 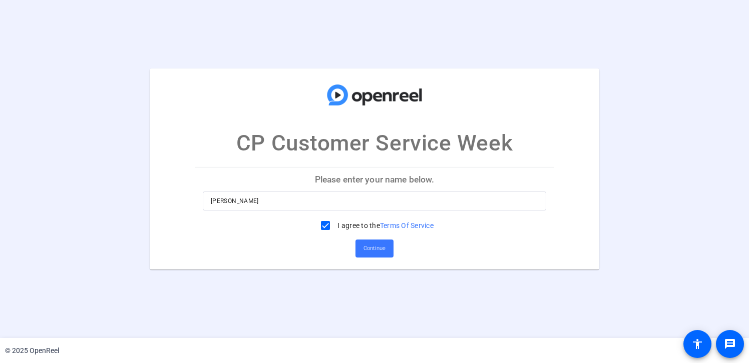 I want to click on span: Continue, so click(x=375, y=249).